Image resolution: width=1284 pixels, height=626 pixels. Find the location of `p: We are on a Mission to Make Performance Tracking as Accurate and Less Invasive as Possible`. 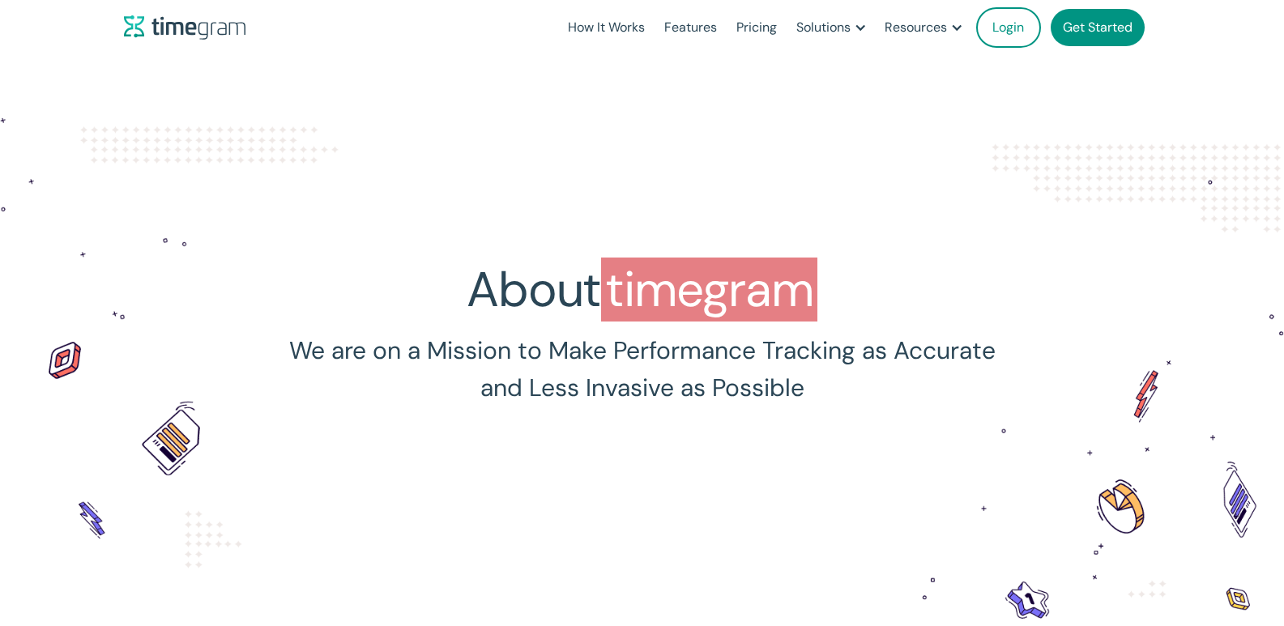

p: We are on a Mission to Make Performance Tracking as Accurate and Less Invasive as Possible is located at coordinates (642, 369).